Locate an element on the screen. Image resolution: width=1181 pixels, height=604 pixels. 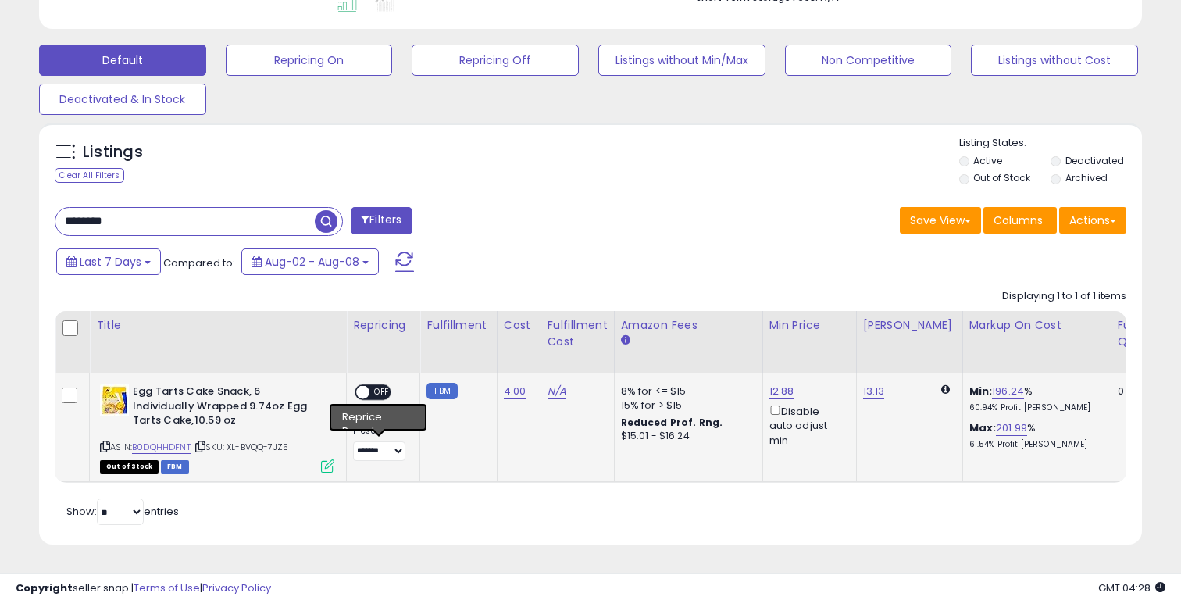
div: Amazon AI is located at coordinates (380, 415).